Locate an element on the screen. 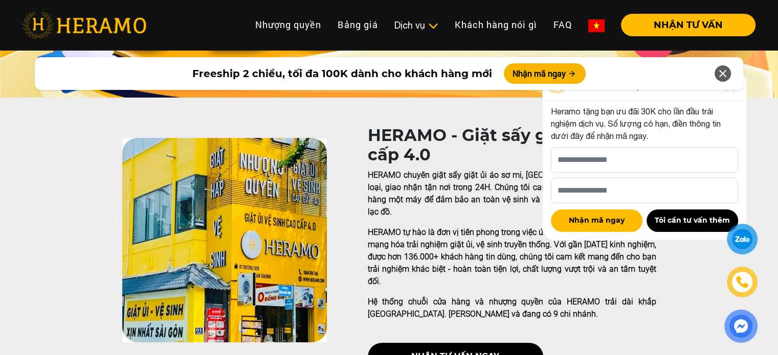 Image resolution: width=778 pixels, height=355 pixels. a: Khách hàng nói gì is located at coordinates (496, 25).